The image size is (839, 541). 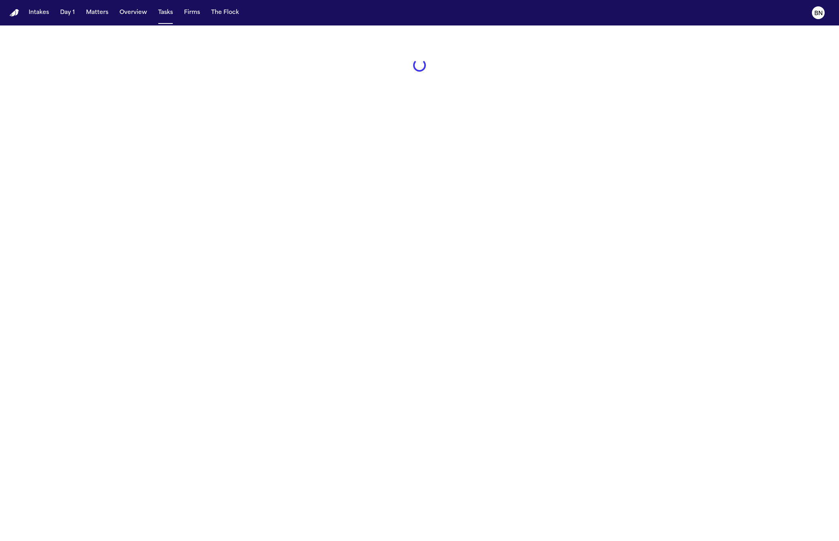 I want to click on a: Day 1, so click(x=67, y=13).